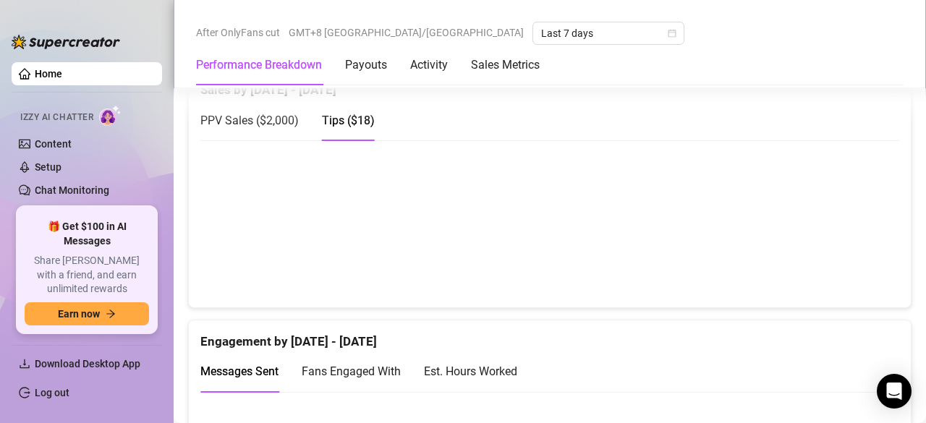  Describe the element at coordinates (72, 190) in the screenshot. I see `a: Chat Monitoring` at that location.